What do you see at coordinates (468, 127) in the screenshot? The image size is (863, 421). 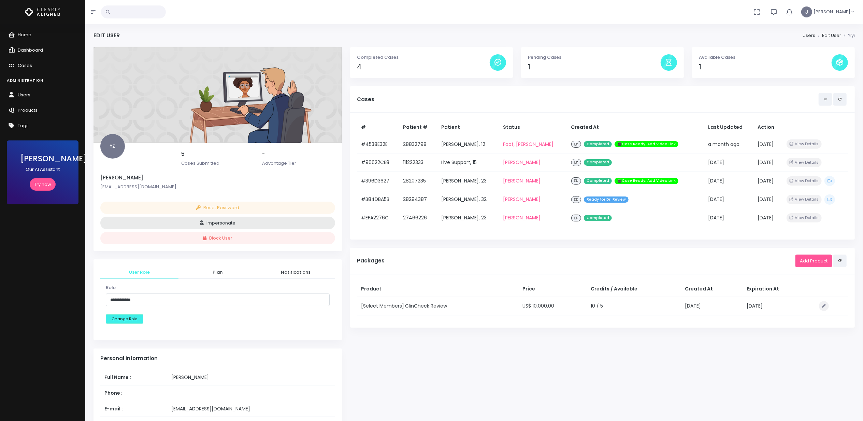 I see `th: Patient` at bounding box center [468, 127].